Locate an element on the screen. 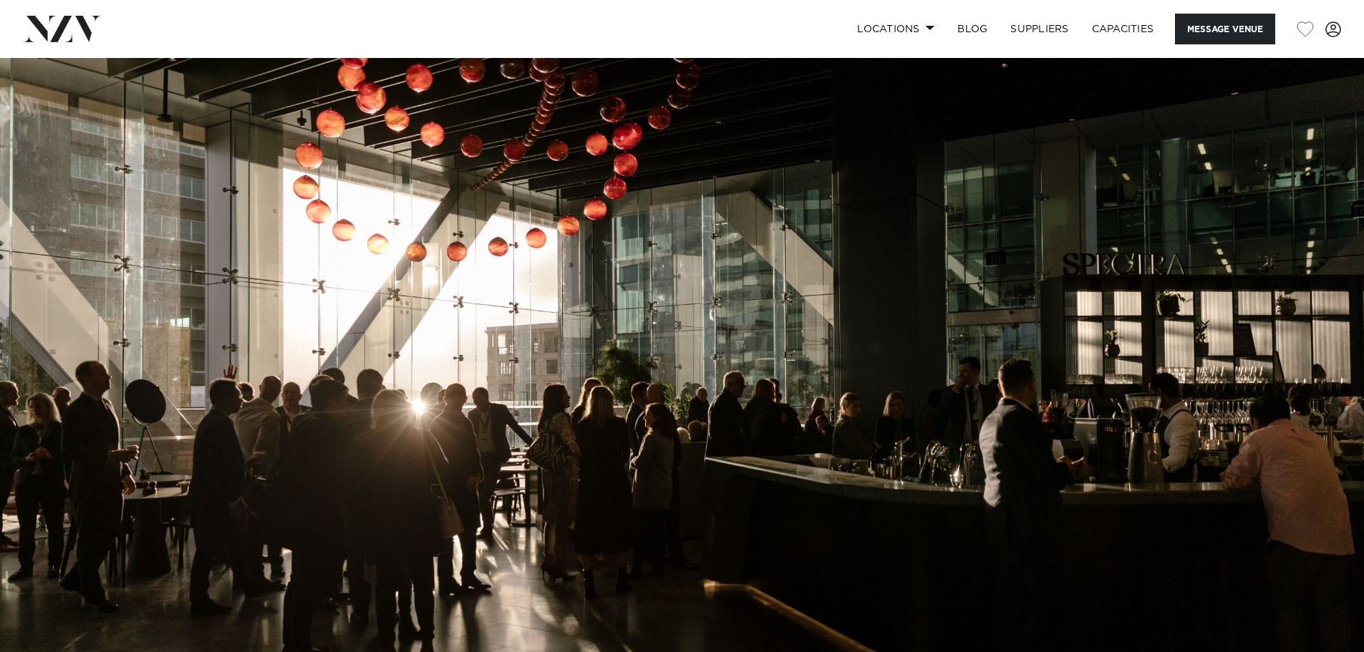  a: BLOG is located at coordinates (972, 29).